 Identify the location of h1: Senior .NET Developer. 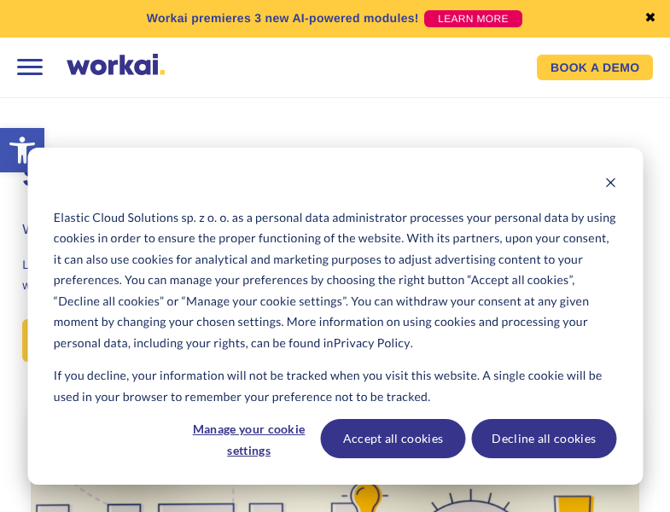
(335, 178).